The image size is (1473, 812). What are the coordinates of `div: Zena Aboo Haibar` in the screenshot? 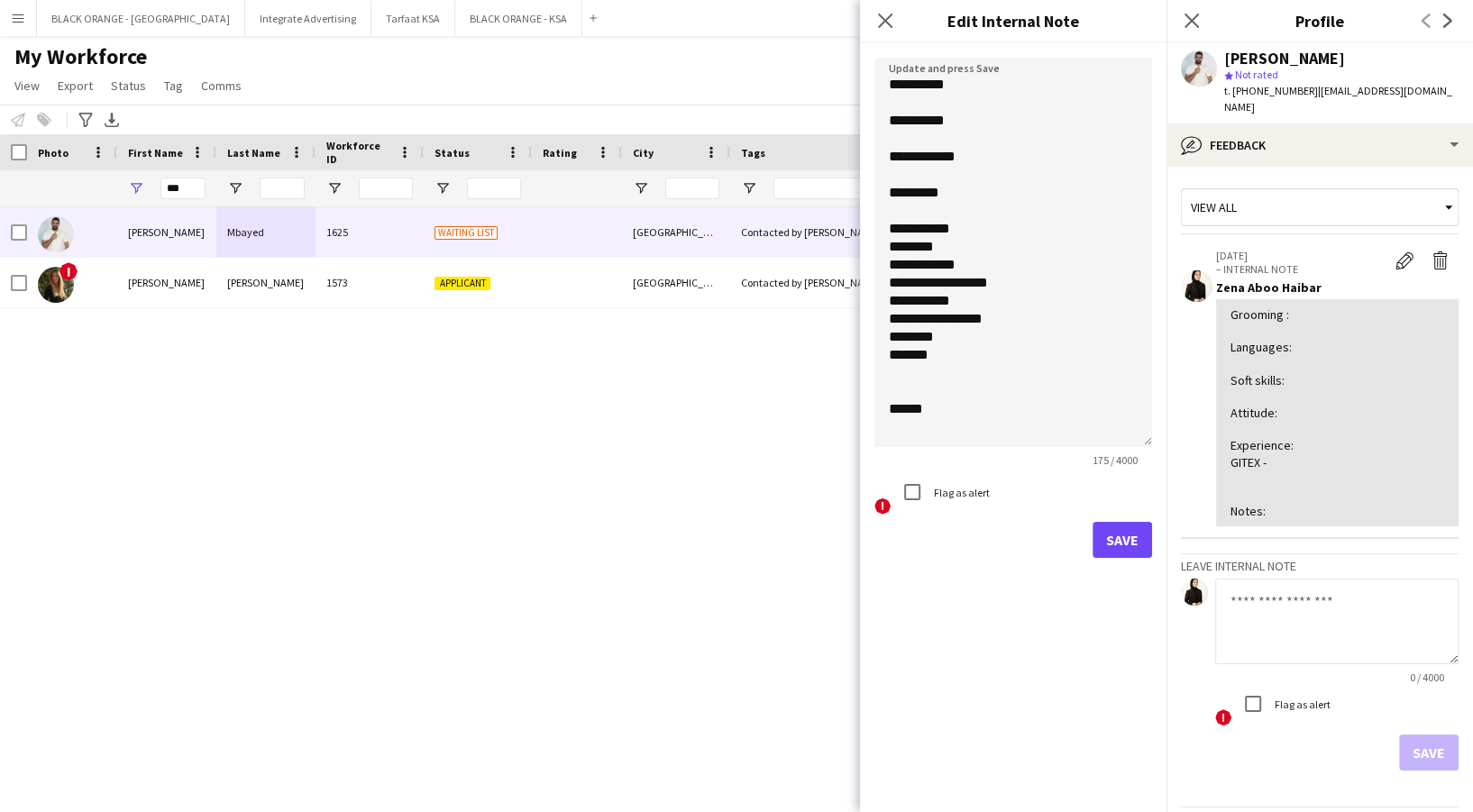 It's located at (1338, 287).